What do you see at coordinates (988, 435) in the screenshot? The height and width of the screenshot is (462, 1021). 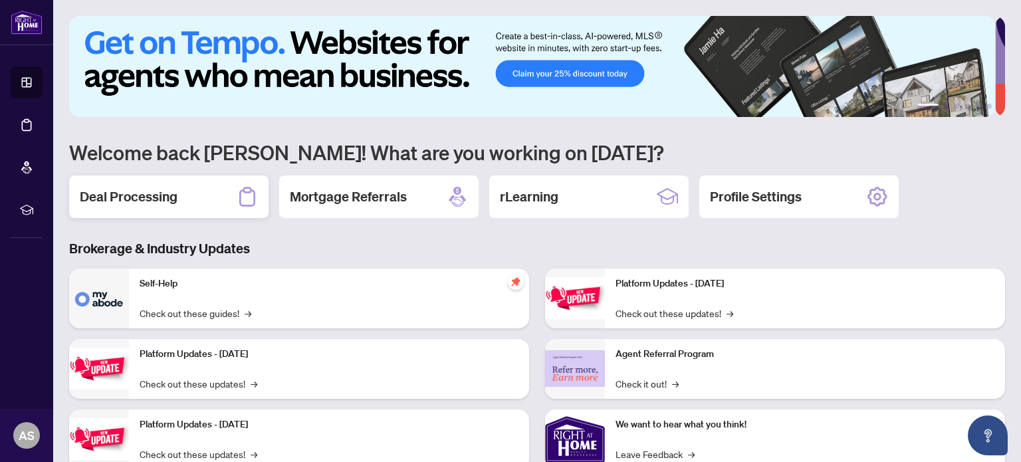 I see `button: Open asap` at bounding box center [988, 435].